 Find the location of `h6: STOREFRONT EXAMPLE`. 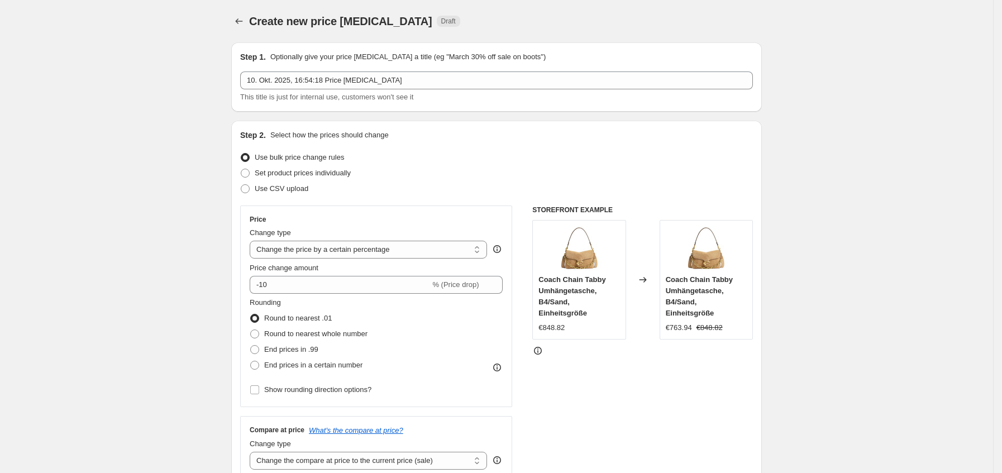

h6: STOREFRONT EXAMPLE is located at coordinates (642, 210).